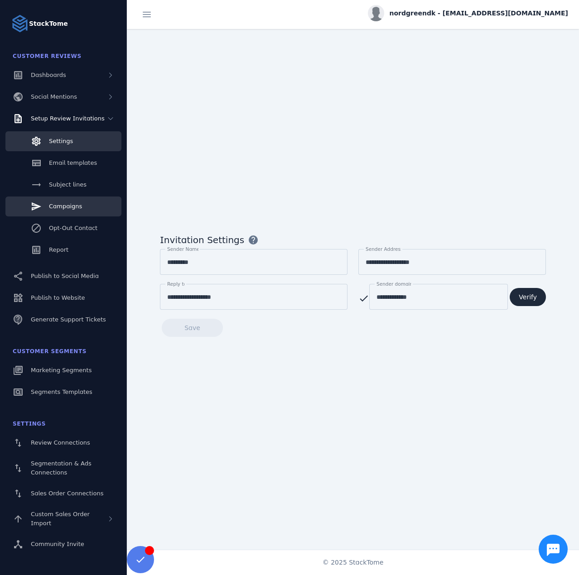  I want to click on span: Customer Reviews, so click(47, 56).